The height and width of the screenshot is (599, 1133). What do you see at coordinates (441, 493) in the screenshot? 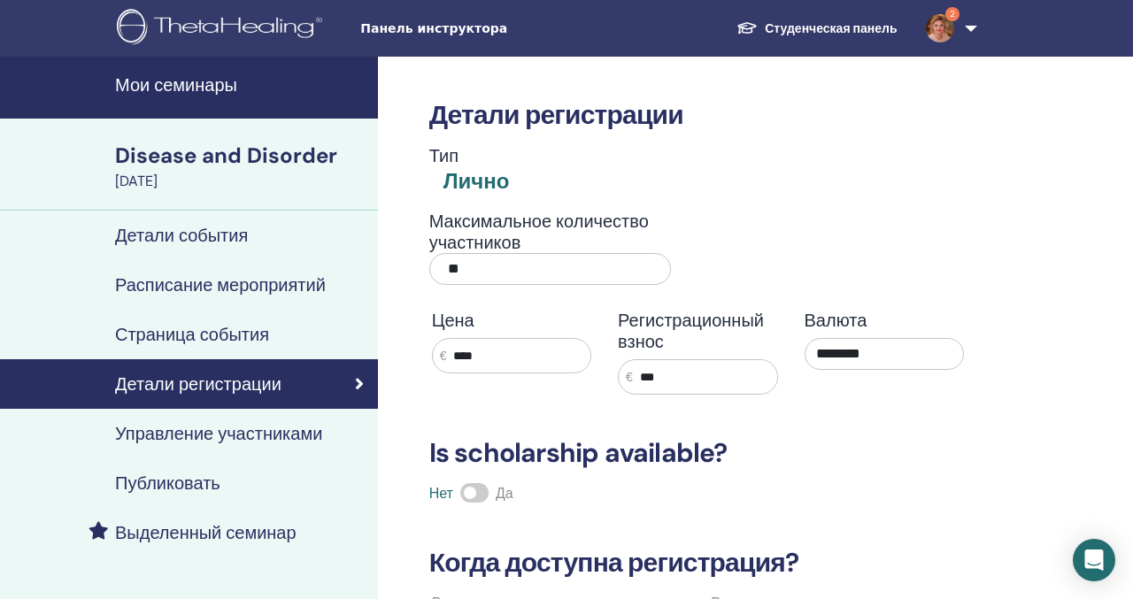
I see `span: Нет` at bounding box center [441, 493].